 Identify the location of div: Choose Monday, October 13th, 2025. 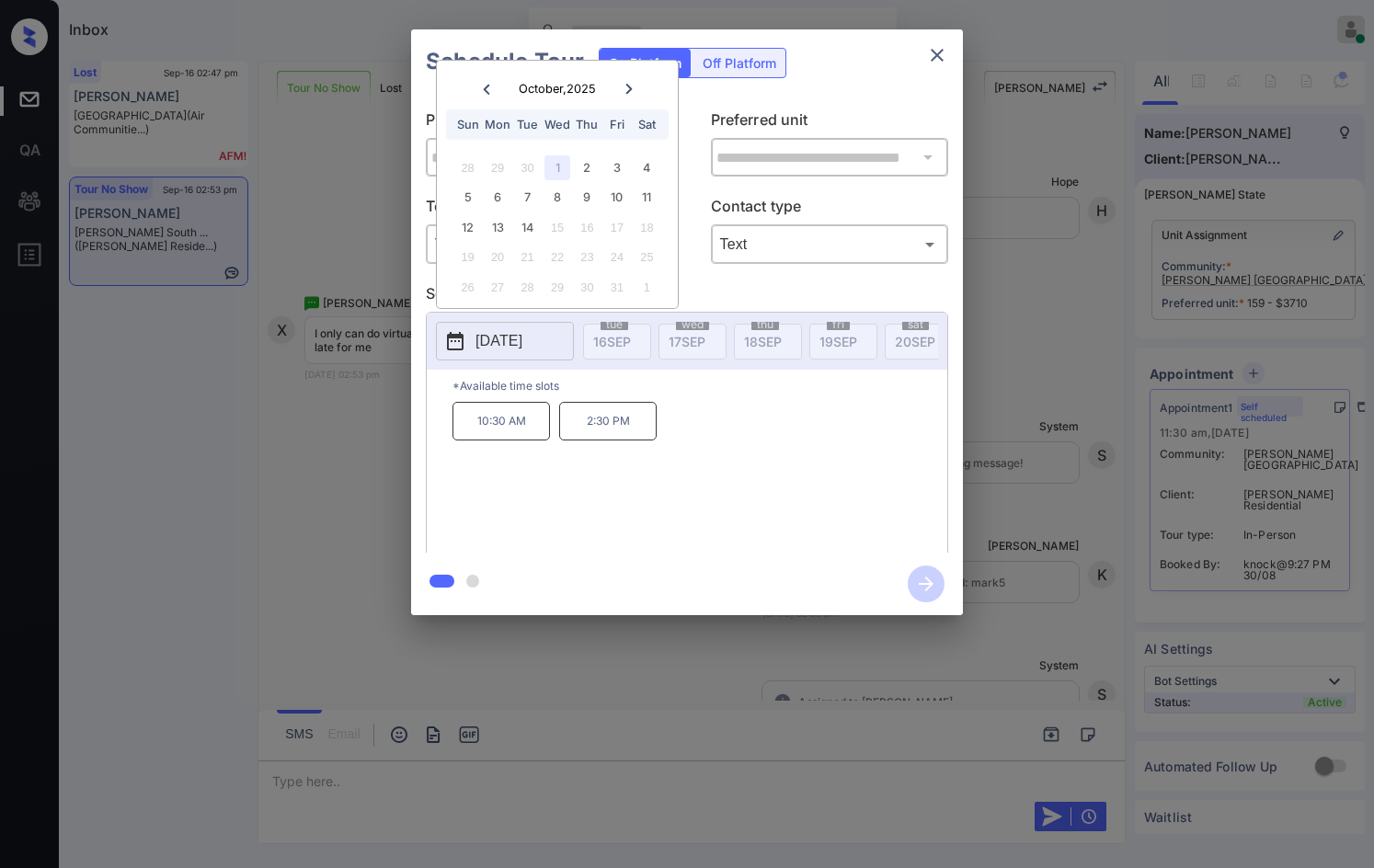
(496, 227).